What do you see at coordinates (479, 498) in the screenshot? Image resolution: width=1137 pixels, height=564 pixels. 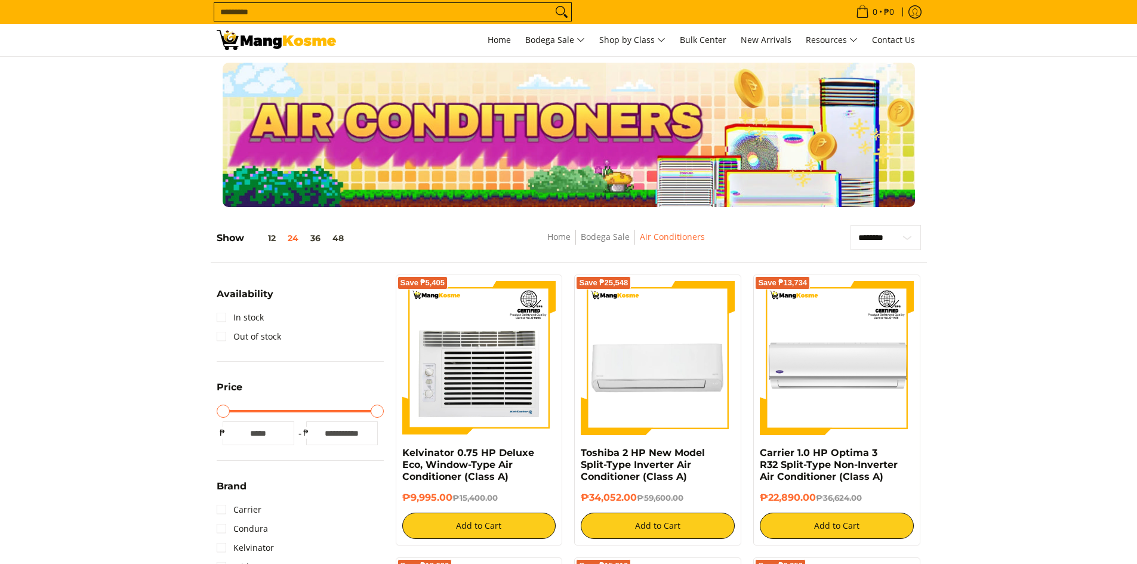 I see `h6: ₱9,995.00` at bounding box center [479, 498].